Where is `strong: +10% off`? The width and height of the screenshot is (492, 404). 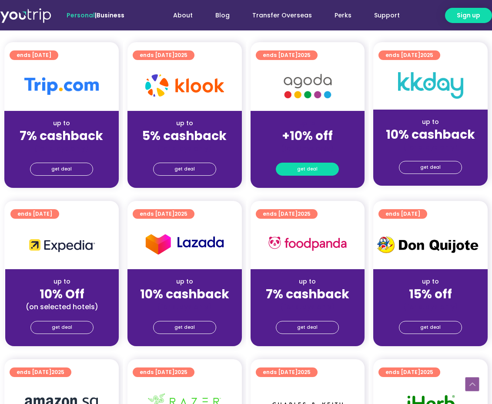
strong: +10% off is located at coordinates (307, 136).